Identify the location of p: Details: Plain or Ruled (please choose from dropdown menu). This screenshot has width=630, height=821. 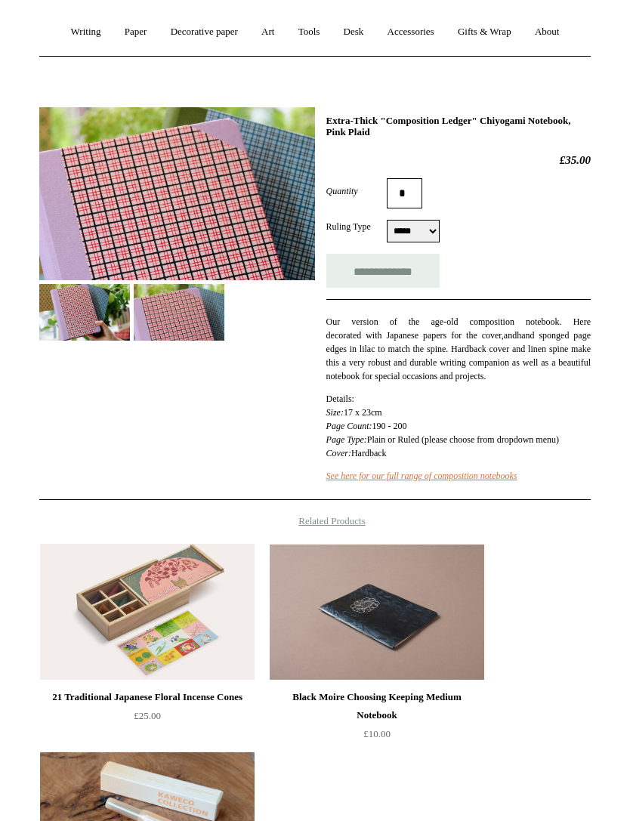
(459, 426).